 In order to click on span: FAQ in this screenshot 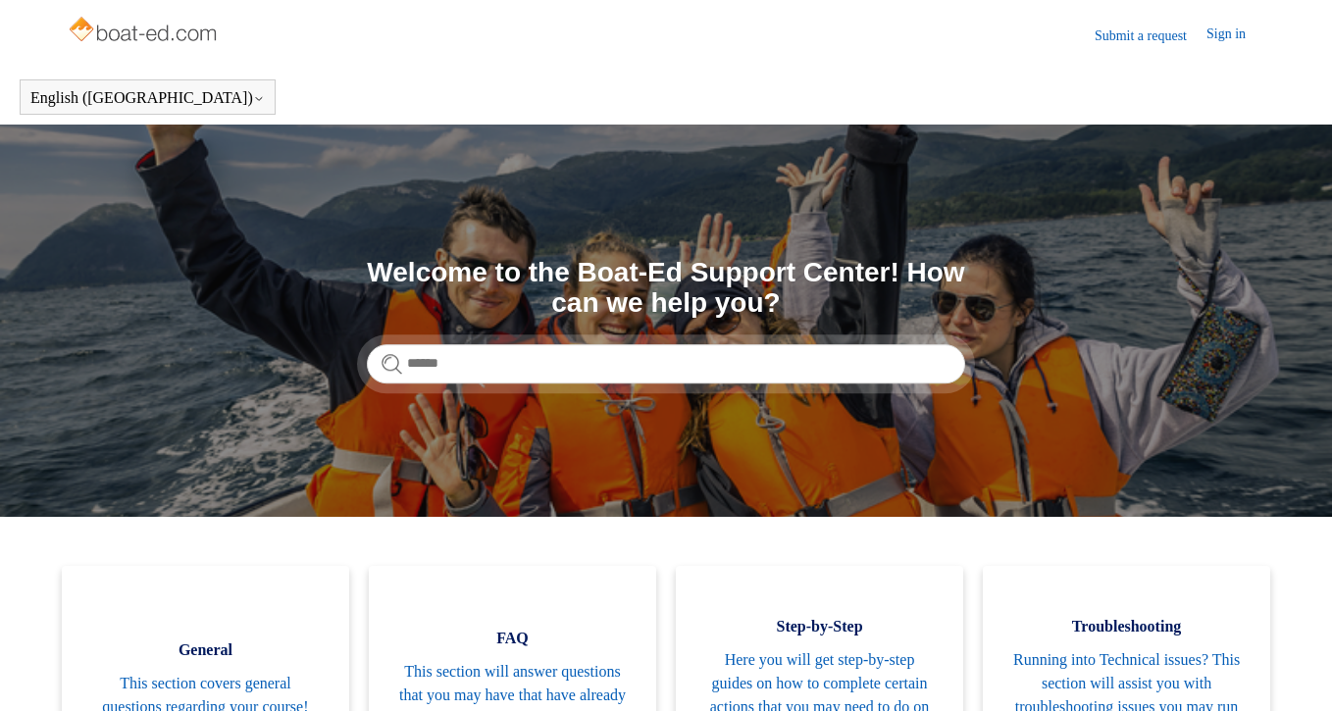, I will do `click(512, 639)`.